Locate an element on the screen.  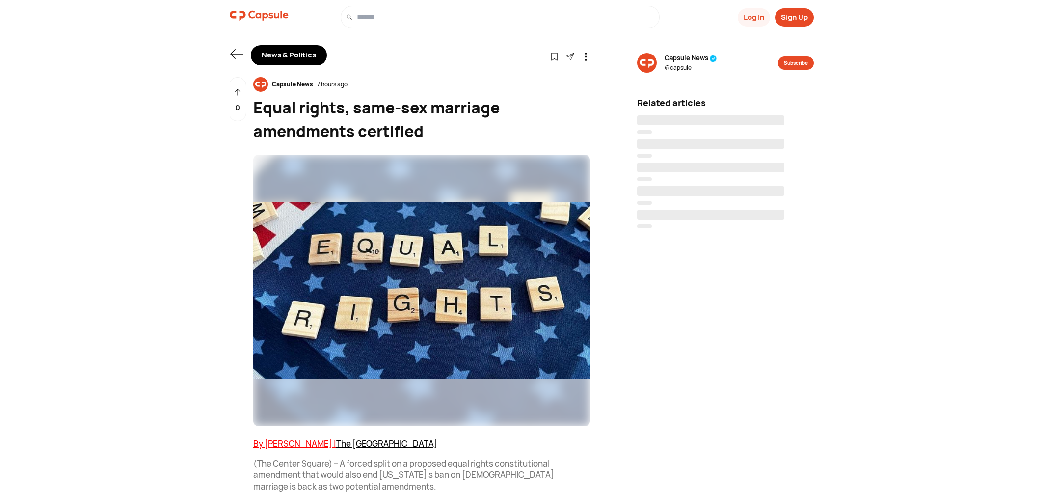
span: Capsule News is located at coordinates (691, 58).